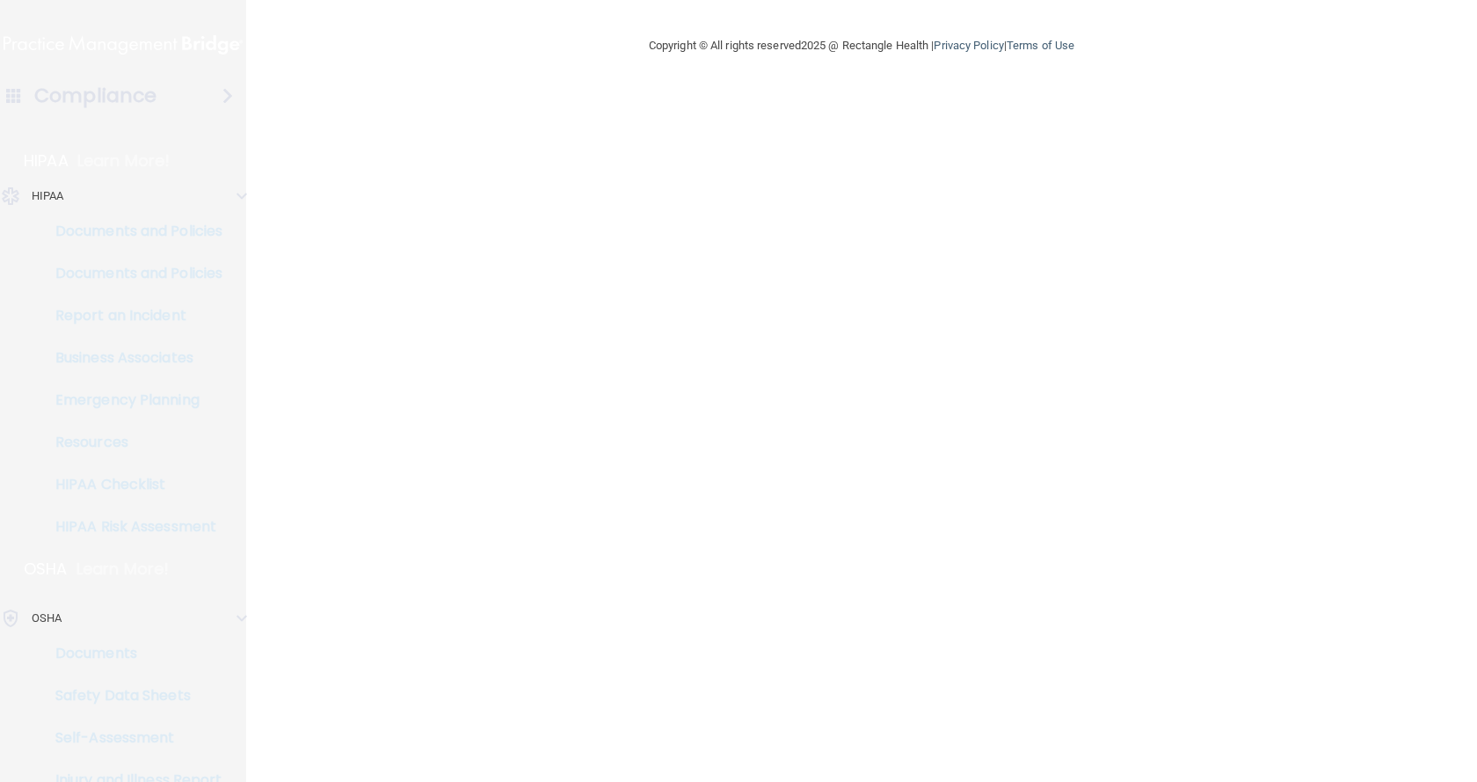  Describe the element at coordinates (131, 527) in the screenshot. I see `p: HIPAA Risk Assessment` at that location.